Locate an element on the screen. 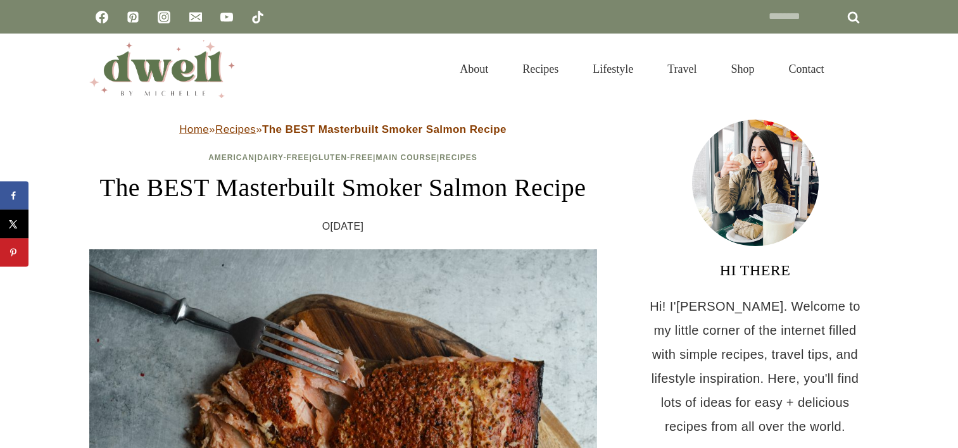 The width and height of the screenshot is (958, 448). a: Pinterest is located at coordinates (133, 17).